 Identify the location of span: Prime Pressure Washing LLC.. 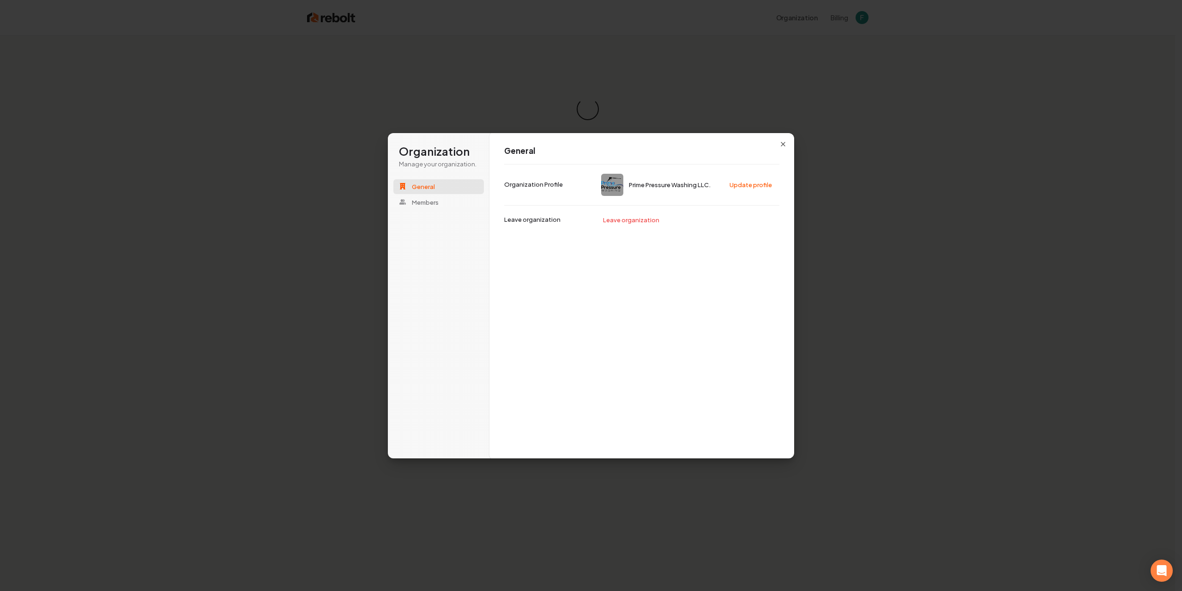
(669, 184).